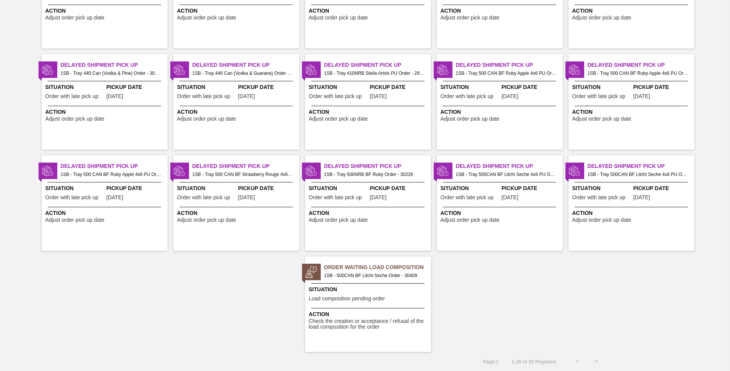 Image resolution: width=730 pixels, height=371 pixels. What do you see at coordinates (642, 197) in the screenshot?
I see `span: 08/05/2025` at bounding box center [642, 197].